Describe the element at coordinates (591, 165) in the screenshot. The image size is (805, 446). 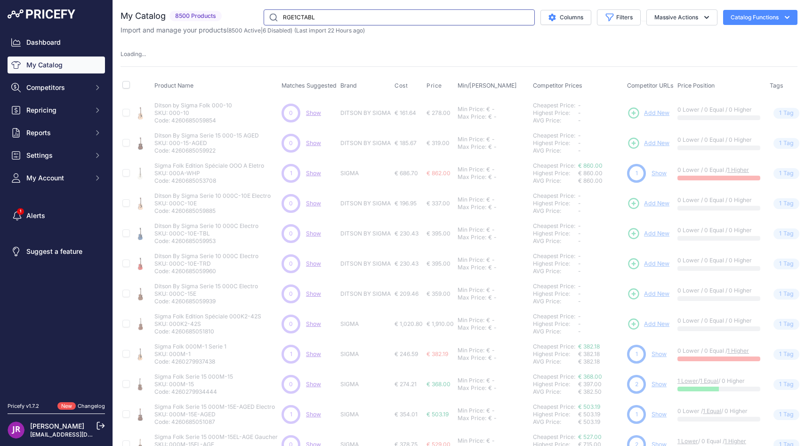
I see `a: € 860.00` at that location.